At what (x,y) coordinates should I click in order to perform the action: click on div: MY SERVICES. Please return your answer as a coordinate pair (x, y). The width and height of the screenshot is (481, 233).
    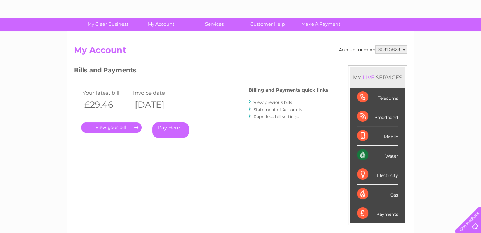
    Looking at the image, I should click on (378, 77).